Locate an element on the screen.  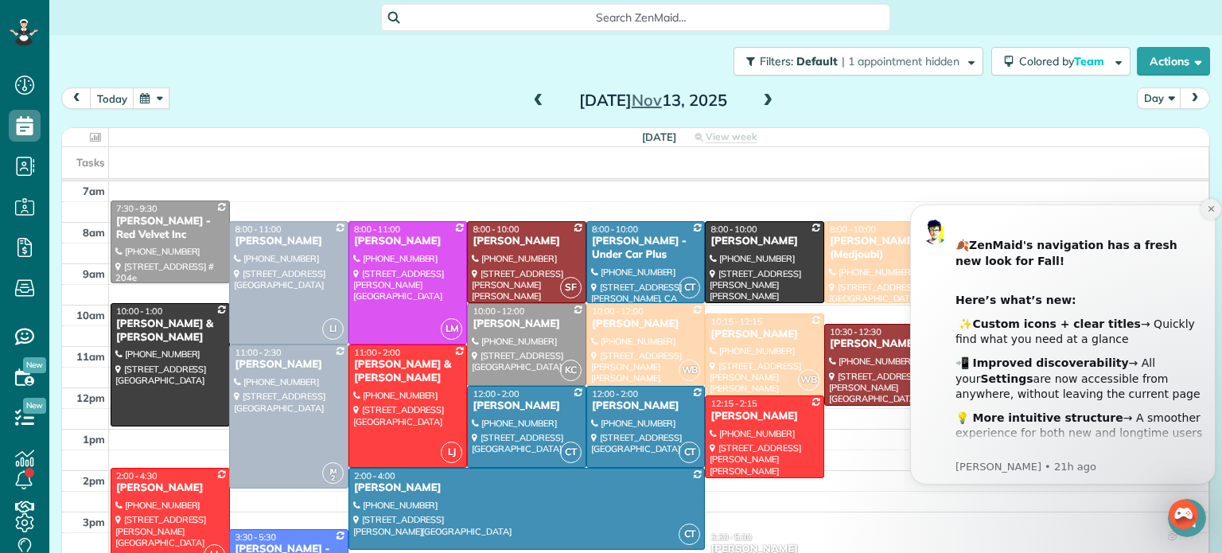
span: 3:30 - 5:00 is located at coordinates (731, 537).